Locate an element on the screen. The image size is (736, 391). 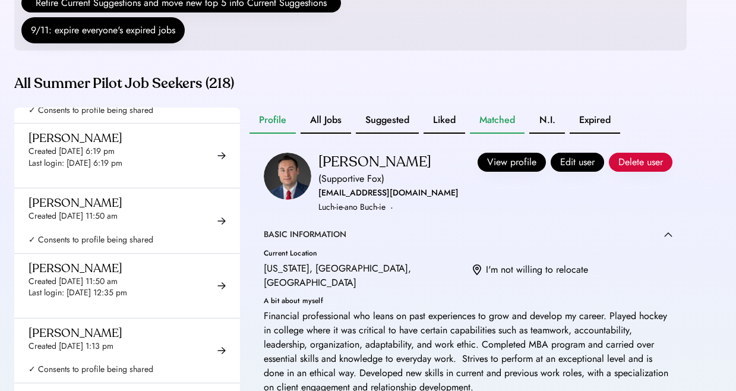
img: https%3A%2F%2F9c4076a67d41be3ea2c0407e1814dbd4.cdn.bubble.io%2Ff1756081810133x690080008822492900%... is located at coordinates (288, 176).